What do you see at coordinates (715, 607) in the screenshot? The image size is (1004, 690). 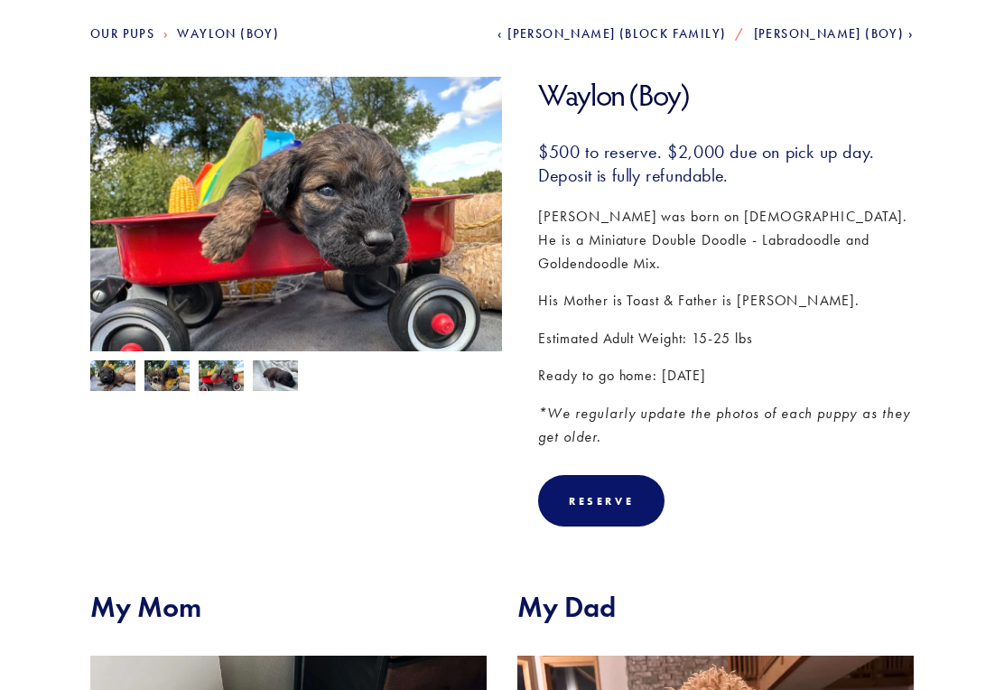 I see `h2: My Dad` at bounding box center [715, 607].